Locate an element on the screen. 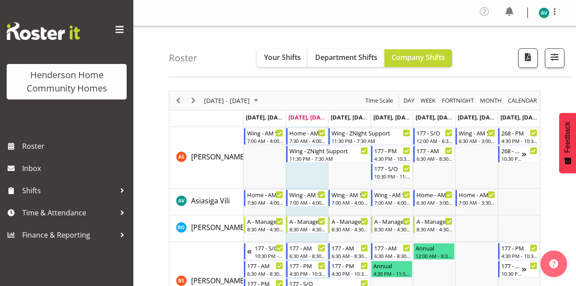 Image resolution: width=576 pixels, height=286 pixels. span: Feedback is located at coordinates (567, 137).